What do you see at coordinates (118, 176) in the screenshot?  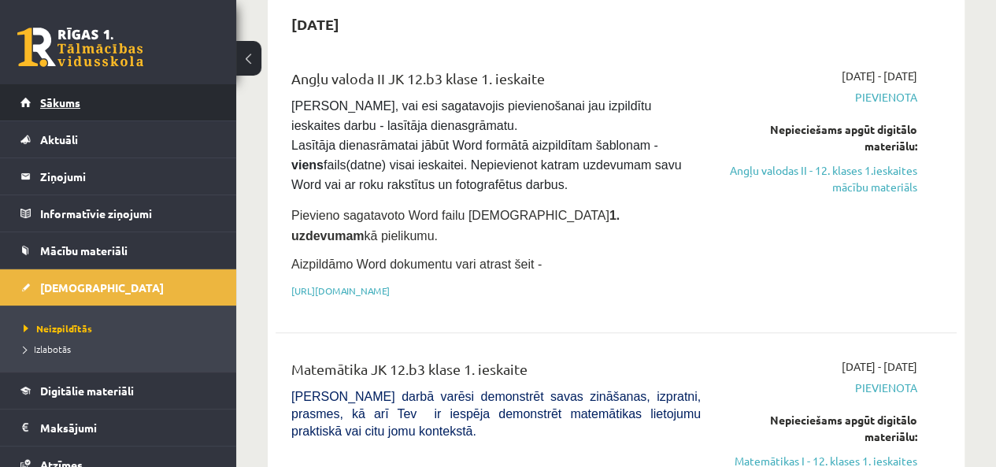 I see `a: Ziņojumi` at bounding box center [118, 176].